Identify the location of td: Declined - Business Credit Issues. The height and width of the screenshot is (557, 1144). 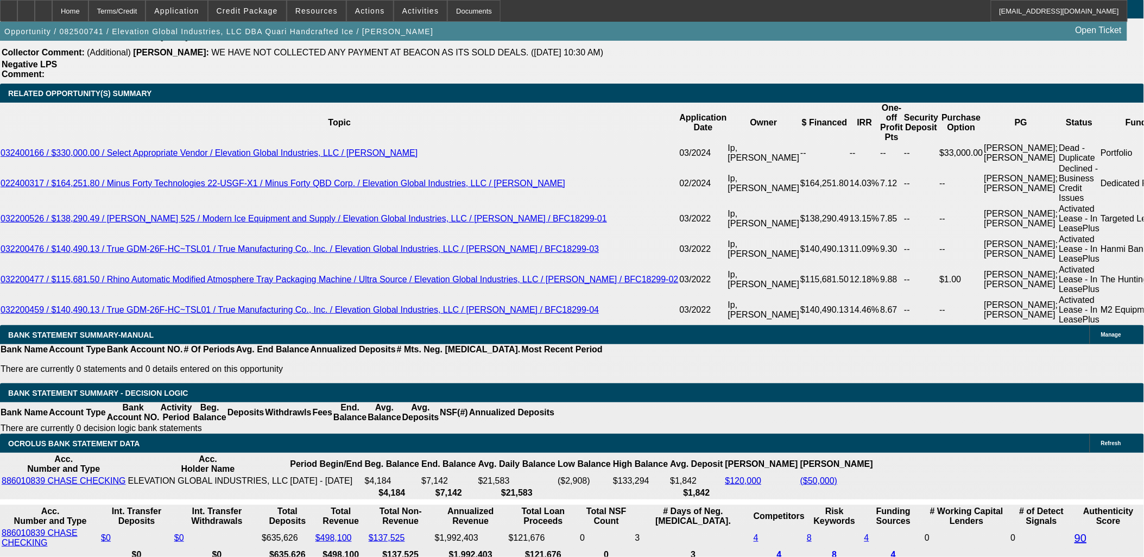
(1079, 183).